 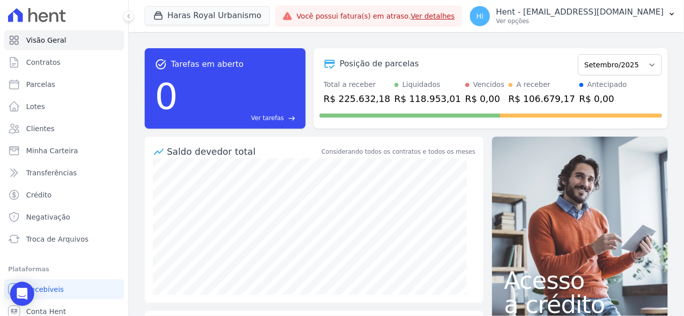 I want to click on span: Visão Geral, so click(x=46, y=40).